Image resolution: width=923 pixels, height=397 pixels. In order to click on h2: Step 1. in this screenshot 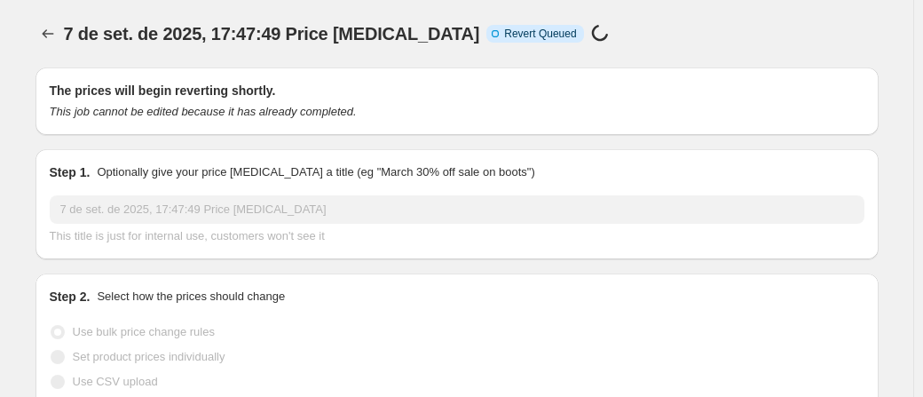, I will do `click(70, 172)`.